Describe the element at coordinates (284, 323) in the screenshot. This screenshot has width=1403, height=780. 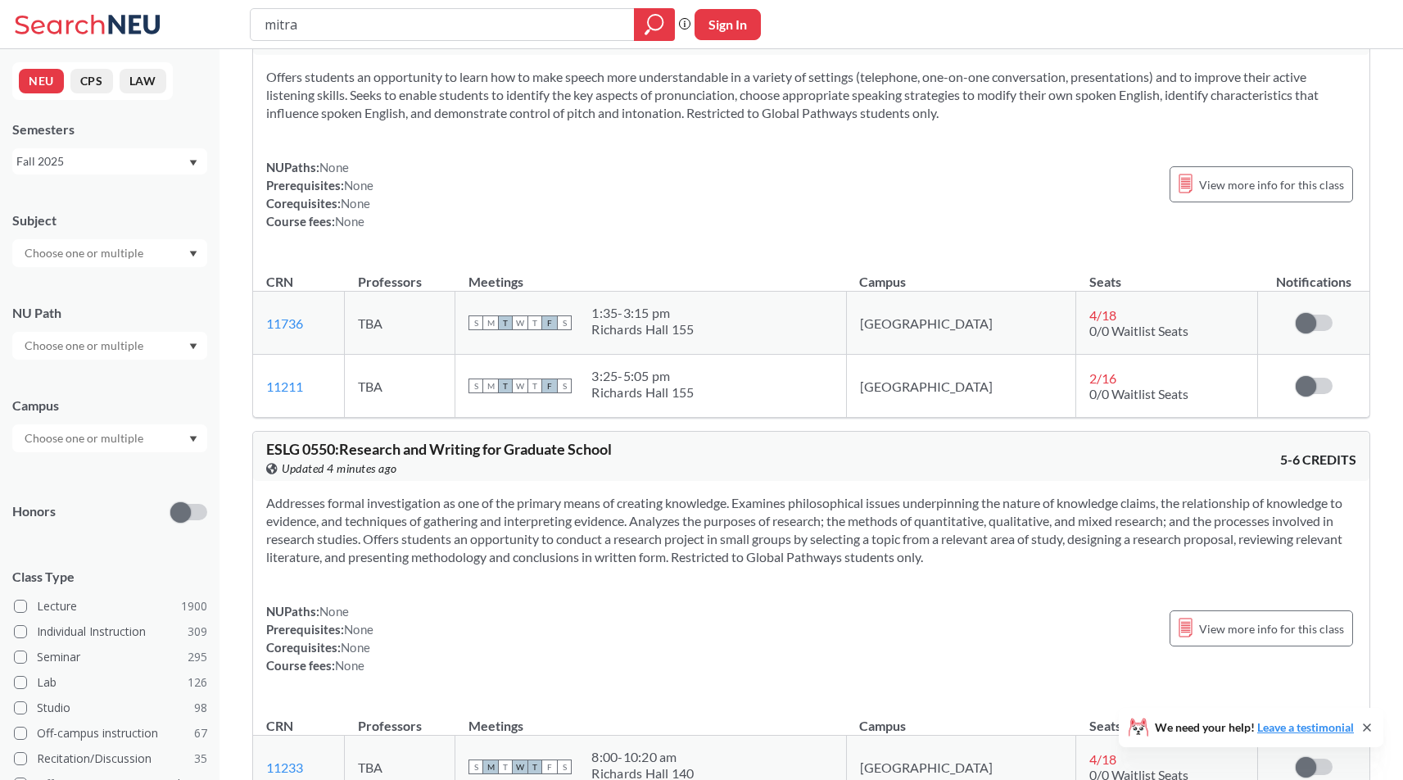
I see `a: 11736` at that location.